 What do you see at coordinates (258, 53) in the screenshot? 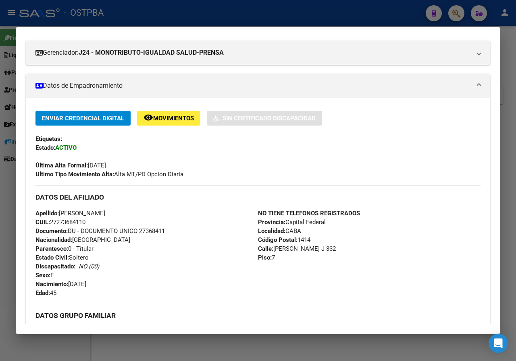
I see `mat-expansion-panel-header: Gerenciador:J24 - MONOTRIBUTO-IGUALDAD SALUD-PRENSA` at bounding box center [258, 53].